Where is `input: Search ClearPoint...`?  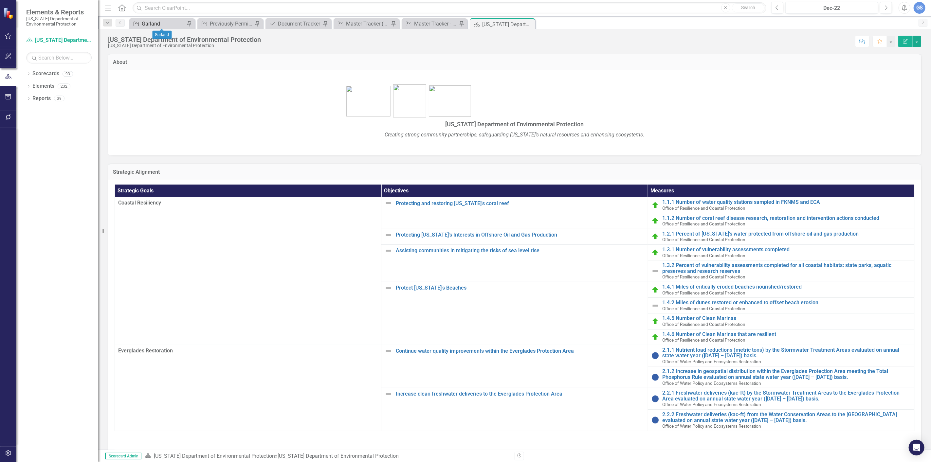
input: Search ClearPoint... is located at coordinates (450, 8).